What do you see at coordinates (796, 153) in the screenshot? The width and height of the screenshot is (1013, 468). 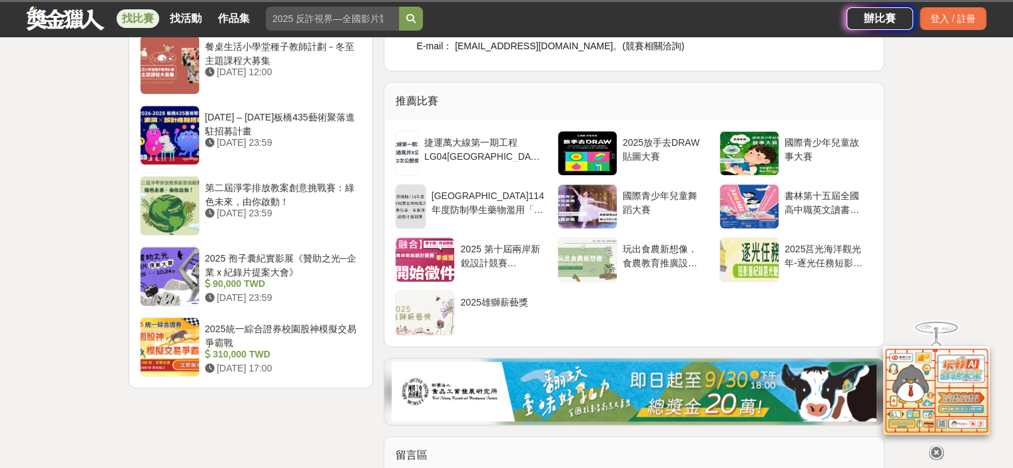 I see `a: 國際青少年兒童故事大賽` at bounding box center [796, 153].